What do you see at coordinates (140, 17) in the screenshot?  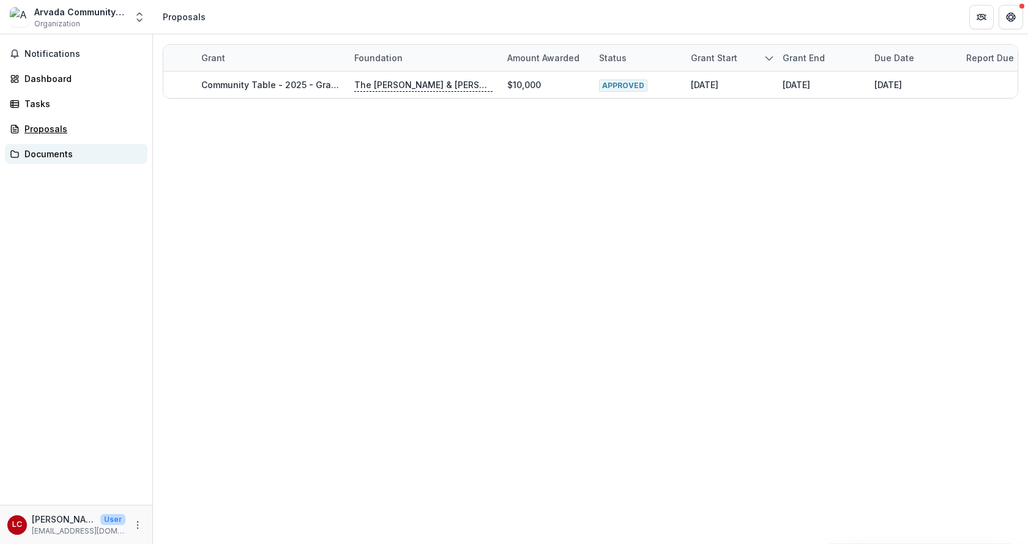 I see `button: Open entity switcher` at bounding box center [140, 17].